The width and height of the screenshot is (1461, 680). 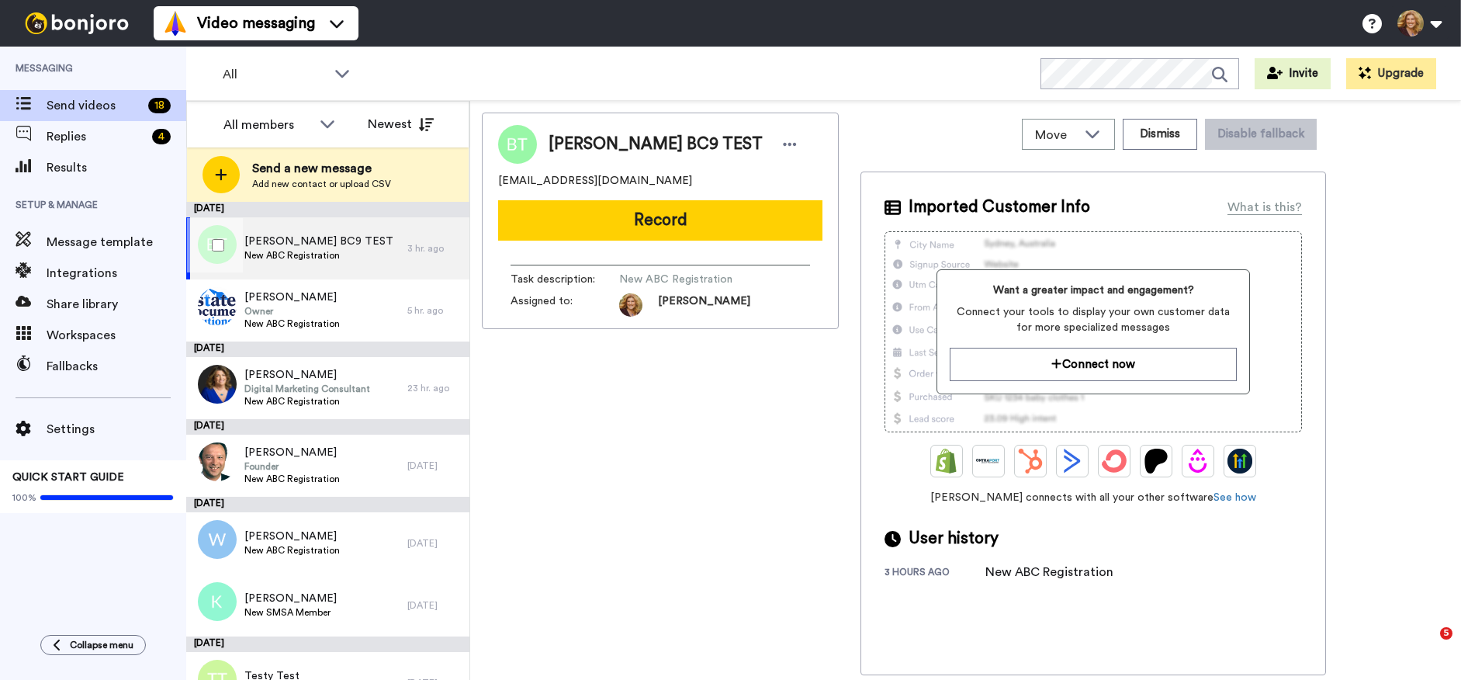 I want to click on span: Owner, so click(x=292, y=311).